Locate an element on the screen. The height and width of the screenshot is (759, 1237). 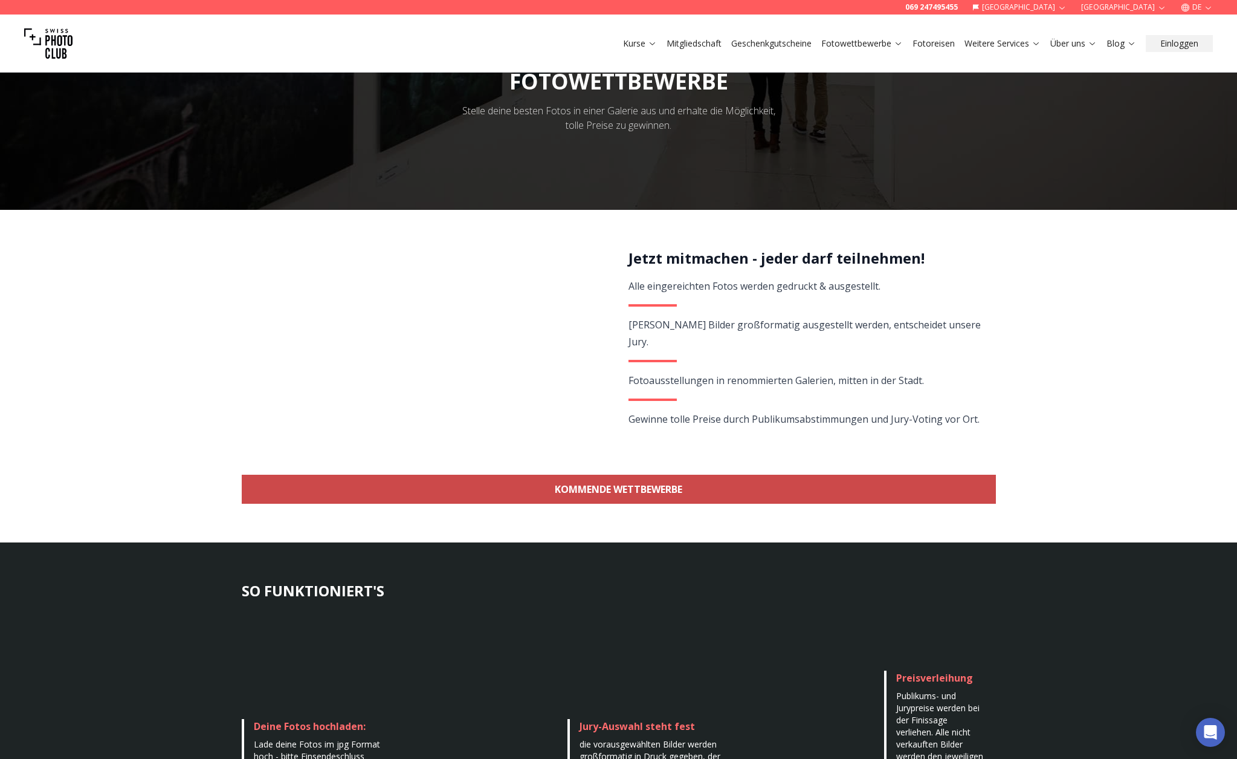
button: Weitere Services is located at coordinates (1003, 44).